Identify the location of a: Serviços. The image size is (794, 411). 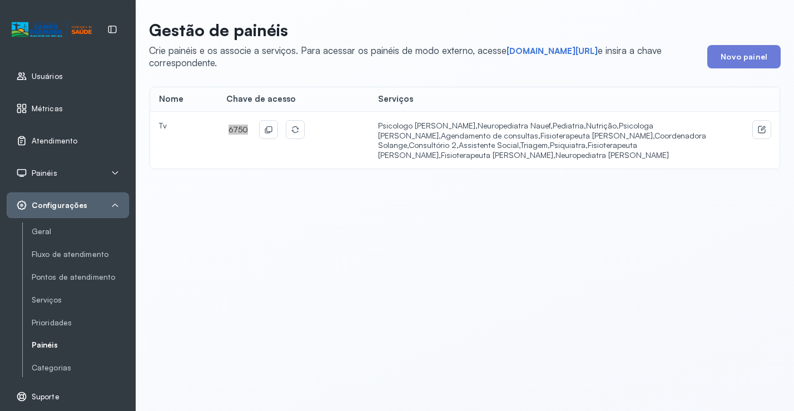
(80, 300).